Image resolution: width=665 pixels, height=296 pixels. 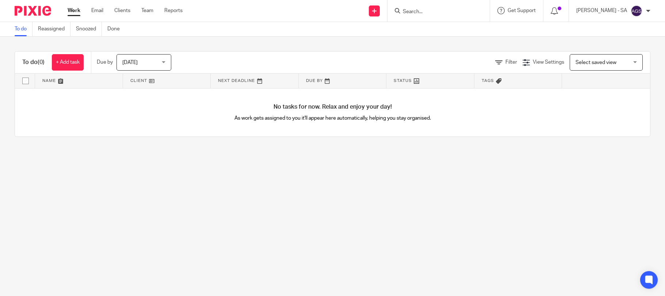 What do you see at coordinates (54, 29) in the screenshot?
I see `a: Reassigned` at bounding box center [54, 29].